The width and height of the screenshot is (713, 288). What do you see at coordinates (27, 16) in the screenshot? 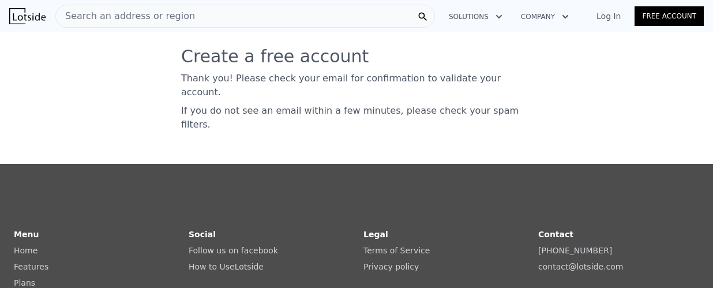
I see `img: Lotside` at bounding box center [27, 16].